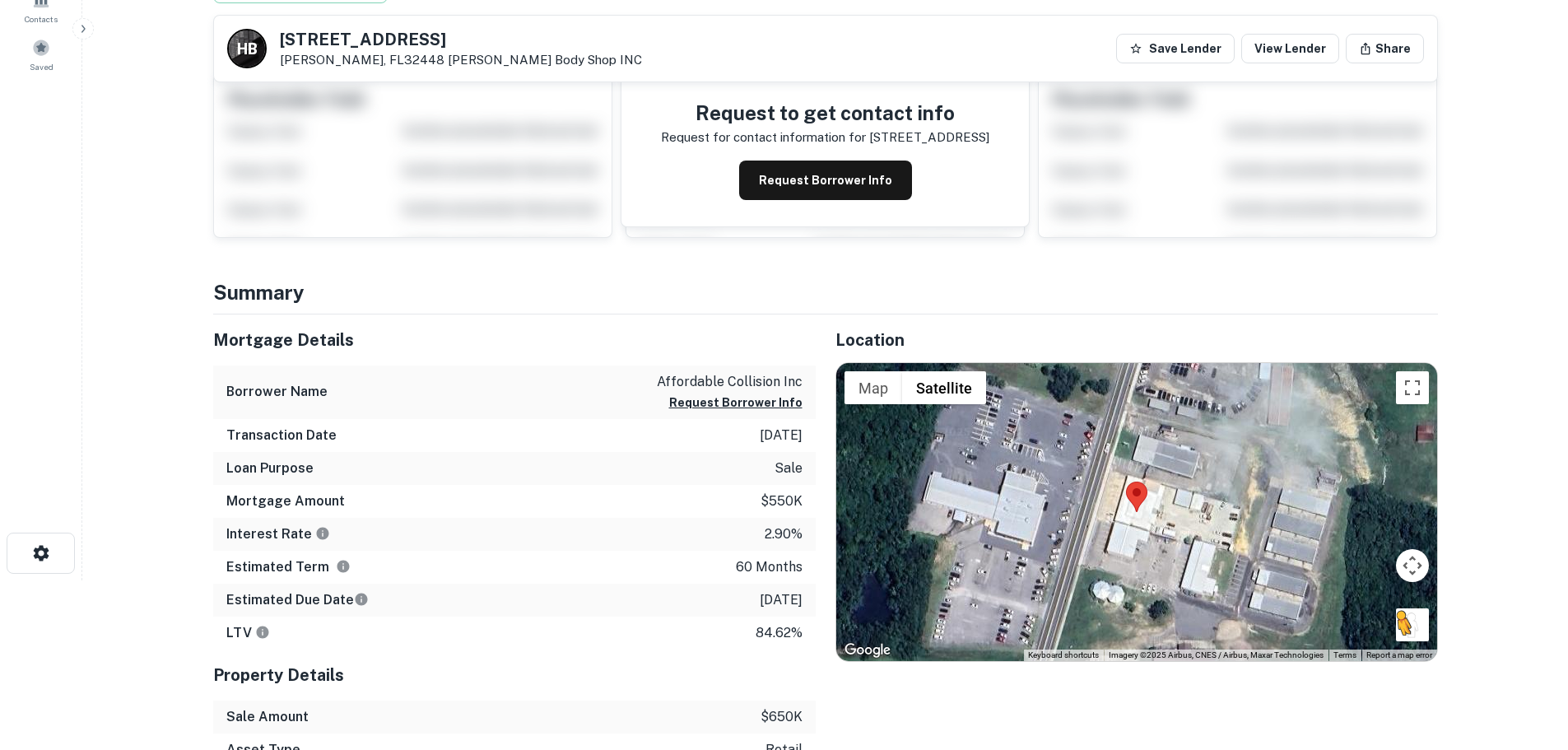 This screenshot has height=750, width=1568. What do you see at coordinates (1345, 654) in the screenshot?
I see `a: Terms (opens in new tab)` at bounding box center [1345, 654].